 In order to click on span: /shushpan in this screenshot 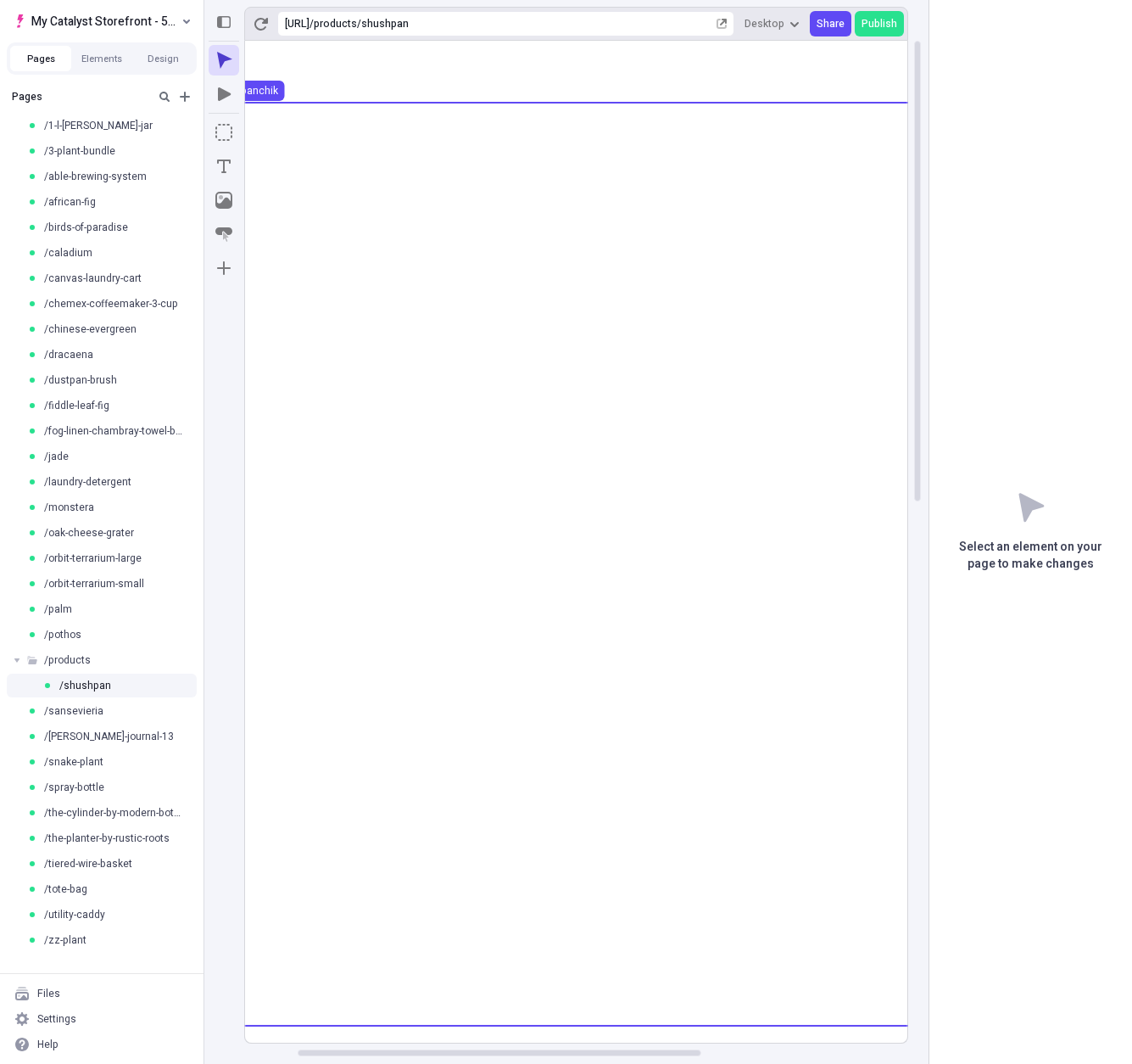, I will do `click(84, 686)`.